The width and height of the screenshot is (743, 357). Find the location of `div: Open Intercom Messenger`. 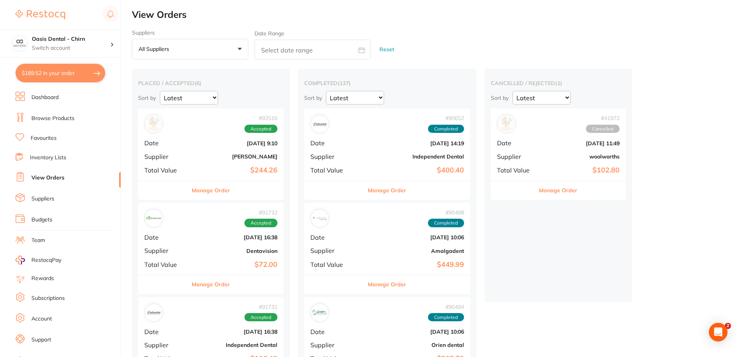

div: Open Intercom Messenger is located at coordinates (718, 332).